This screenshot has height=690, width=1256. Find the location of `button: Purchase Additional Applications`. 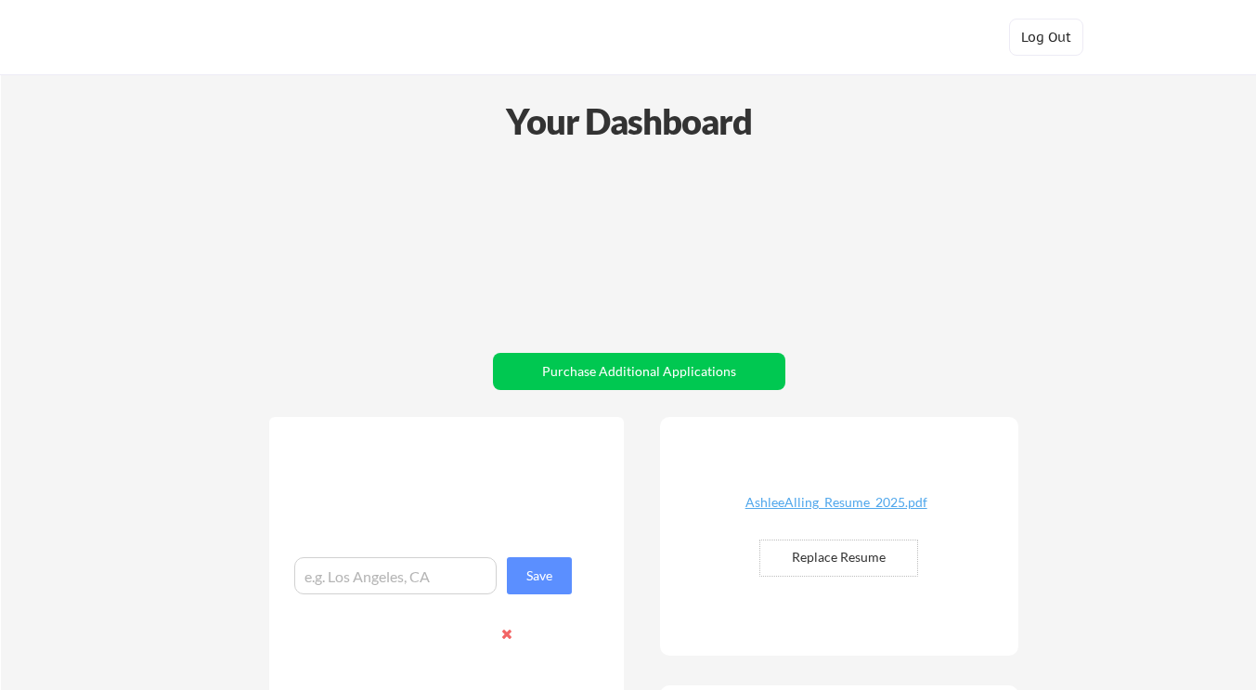

button: Purchase Additional Applications is located at coordinates (639, 371).